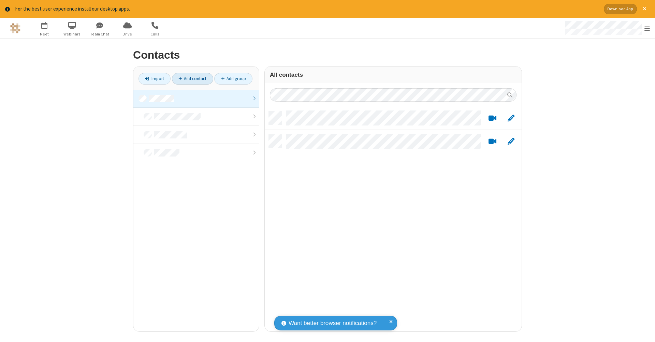 This screenshot has width=655, height=342. Describe the element at coordinates (393, 75) in the screenshot. I see `h3: All contacts` at that location.